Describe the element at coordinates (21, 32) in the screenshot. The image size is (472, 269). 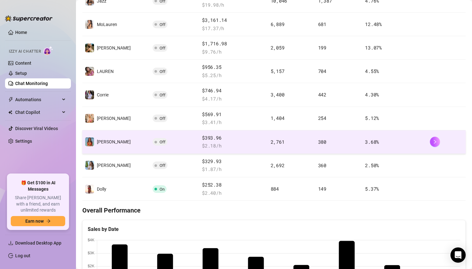
I see `a: Home` at that location.